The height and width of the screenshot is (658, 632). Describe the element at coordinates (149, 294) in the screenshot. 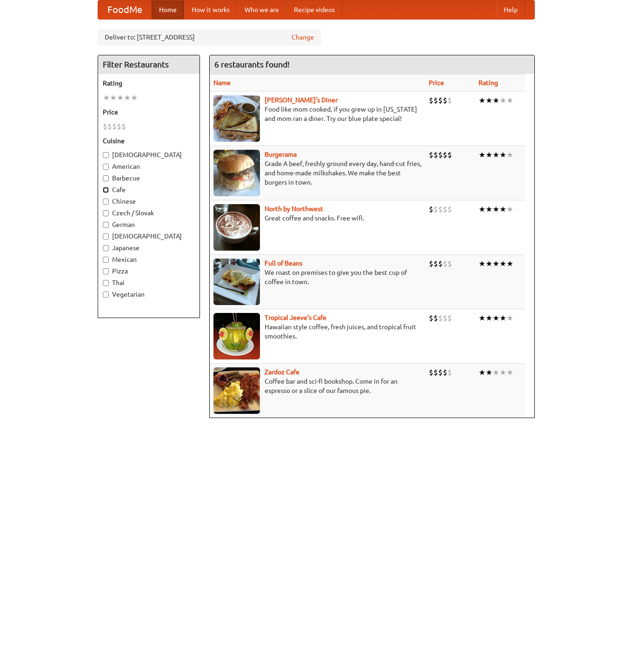

I see `label: Vegetarian` at that location.